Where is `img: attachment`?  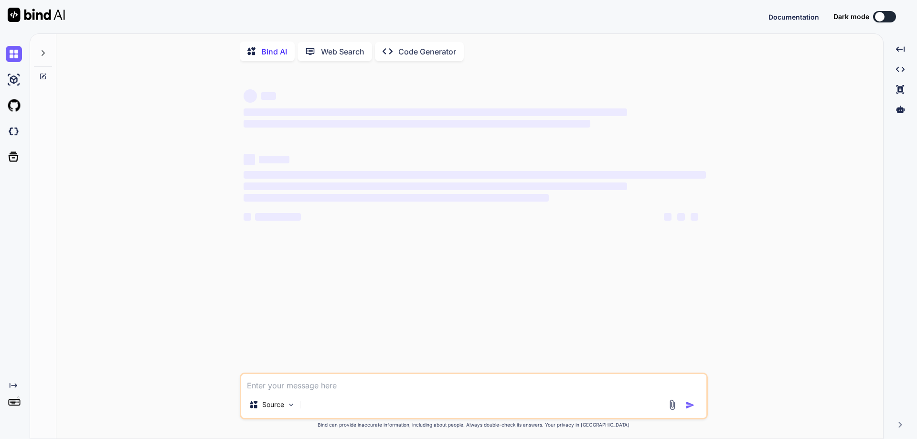 img: attachment is located at coordinates (672, 404).